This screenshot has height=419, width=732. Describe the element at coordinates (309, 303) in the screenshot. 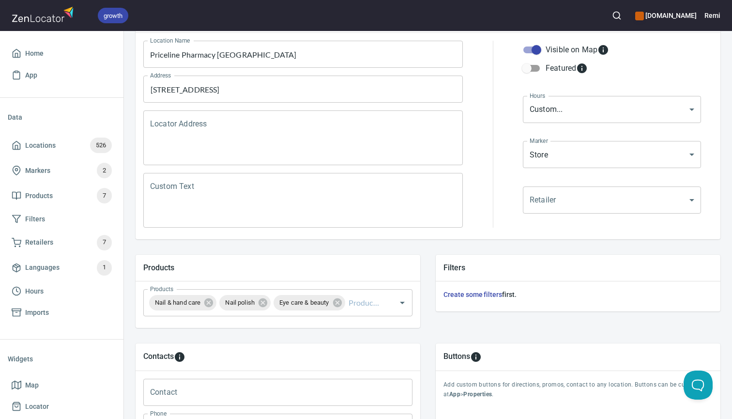

I see `div: Eye care & beauty` at that location.